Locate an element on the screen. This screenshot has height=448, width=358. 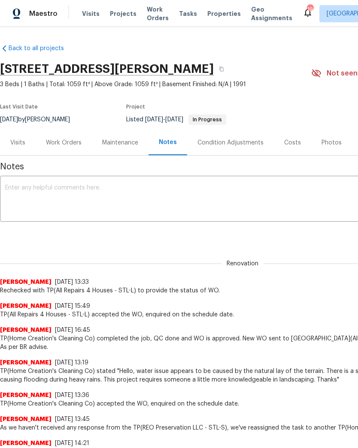
div: Notes is located at coordinates (168, 142).